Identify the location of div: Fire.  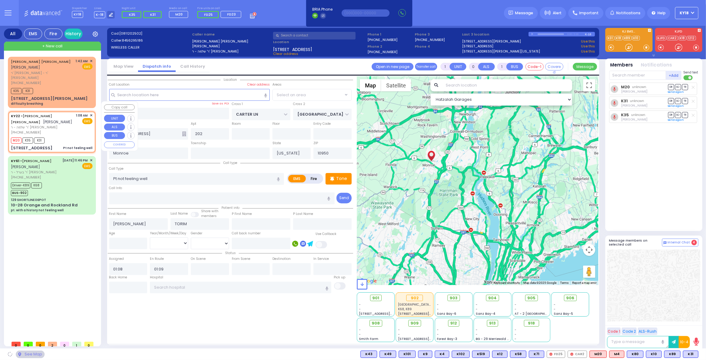
(53, 34).